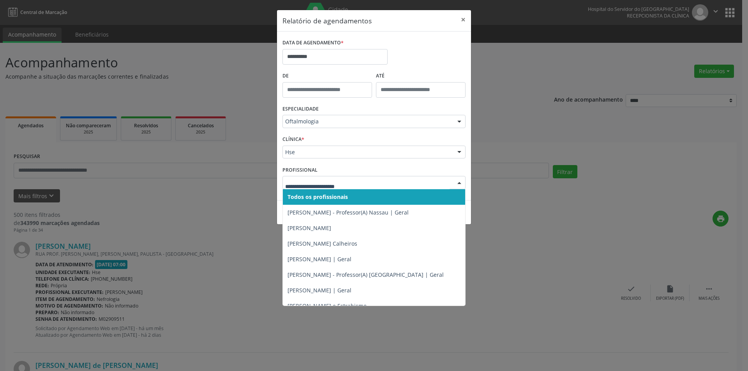 The image size is (748, 371). I want to click on span: Oftalmologia, so click(367, 122).